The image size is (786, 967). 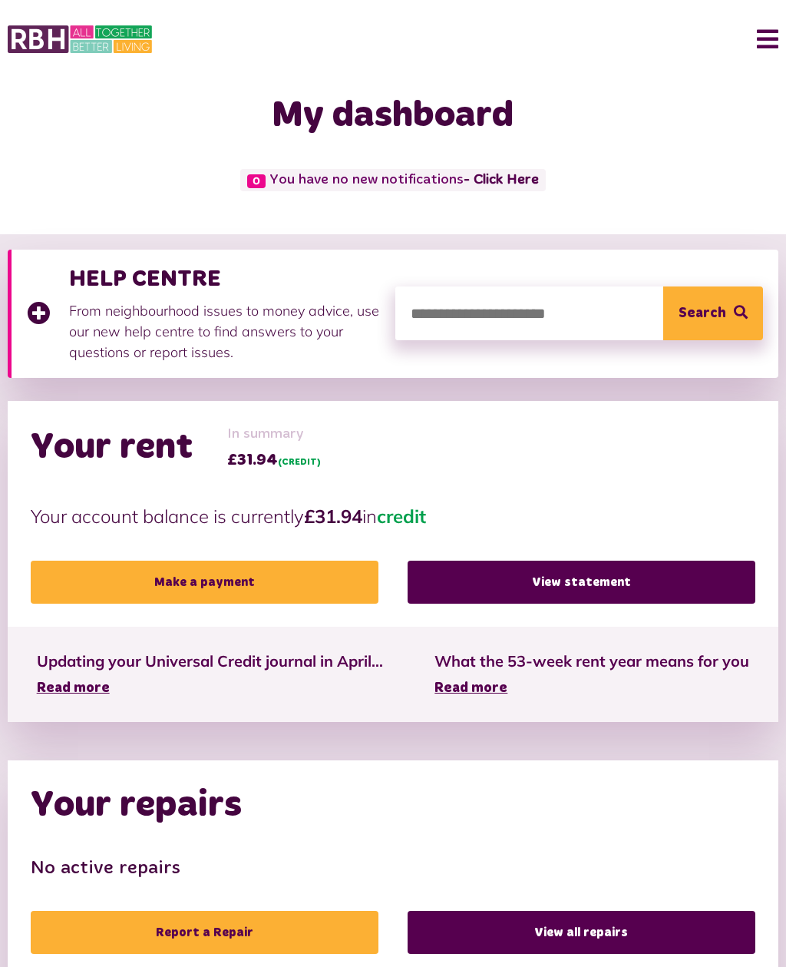 I want to click on span: What the 53-week rent year means for you, so click(x=592, y=661).